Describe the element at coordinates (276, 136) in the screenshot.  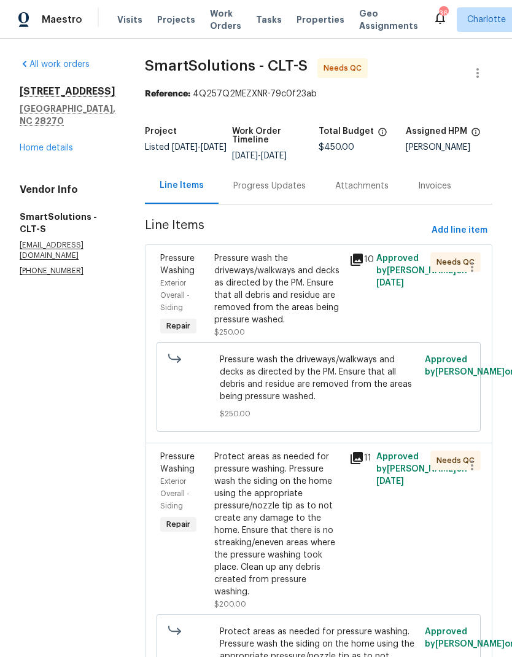
I see `h5: Work Order Timeline` at that location.